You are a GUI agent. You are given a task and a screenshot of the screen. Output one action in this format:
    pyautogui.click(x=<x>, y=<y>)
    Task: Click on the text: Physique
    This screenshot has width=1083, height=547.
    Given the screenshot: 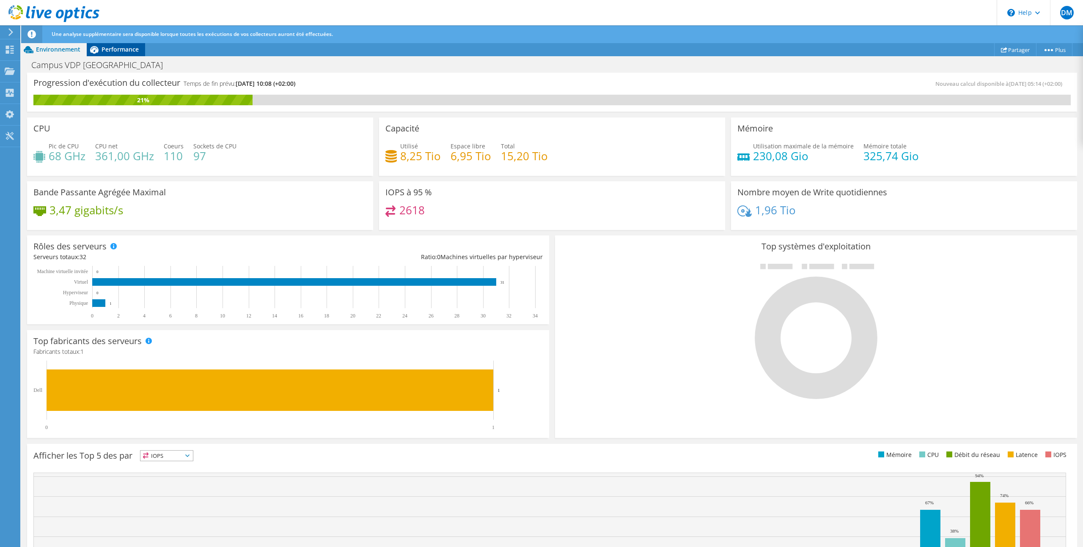 What is the action you would take?
    pyautogui.click(x=79, y=303)
    